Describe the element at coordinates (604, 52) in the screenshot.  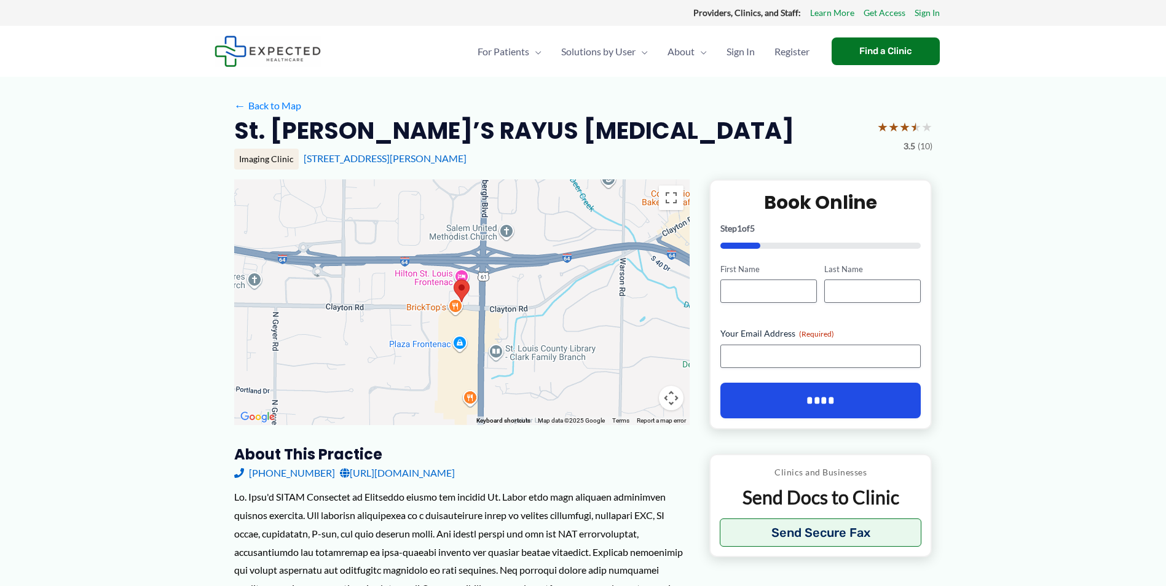
I see `a: Solutions by UserMenu Toggle` at that location.